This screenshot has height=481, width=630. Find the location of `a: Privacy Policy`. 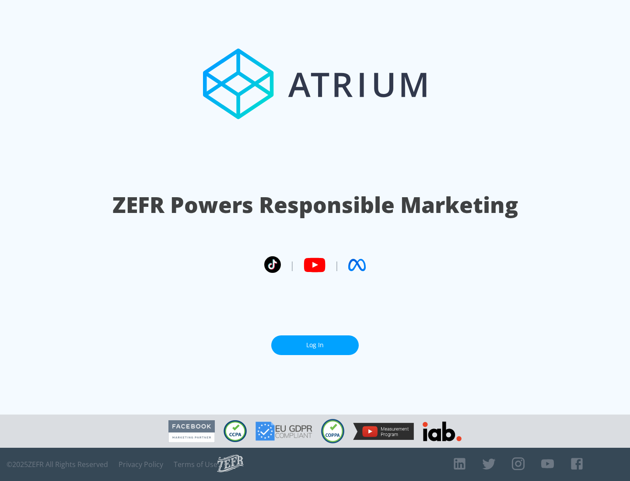

a: Privacy Policy is located at coordinates (141, 465).